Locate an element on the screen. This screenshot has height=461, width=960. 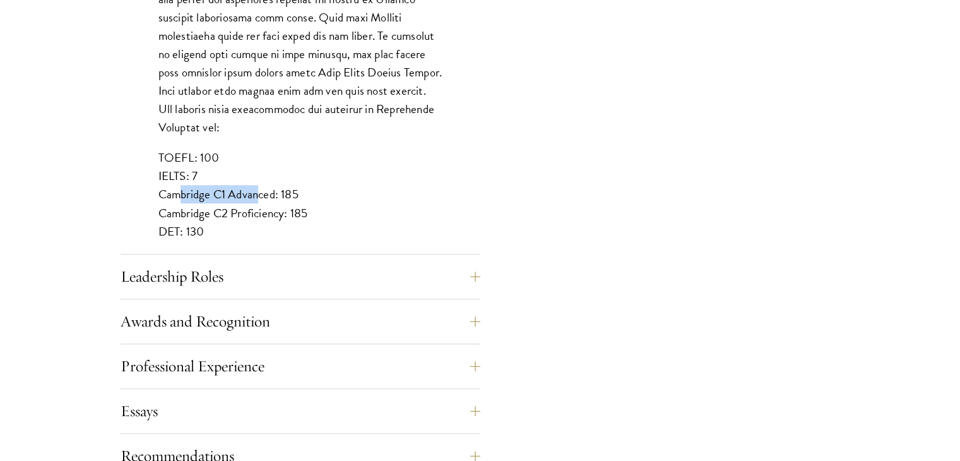
p: TOEFL: 100 IELTS: 7 Cambridge C1 Advanced: 185 Cambridge C2 Proficiency: 185 DET: 130 is located at coordinates (300, 194).